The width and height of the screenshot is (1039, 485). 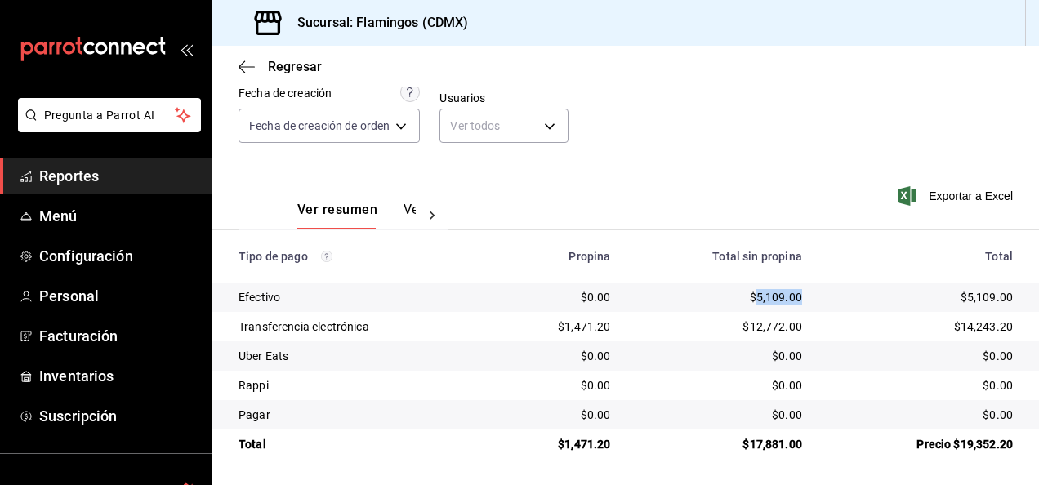 I want to click on font: Reportes, so click(x=69, y=176).